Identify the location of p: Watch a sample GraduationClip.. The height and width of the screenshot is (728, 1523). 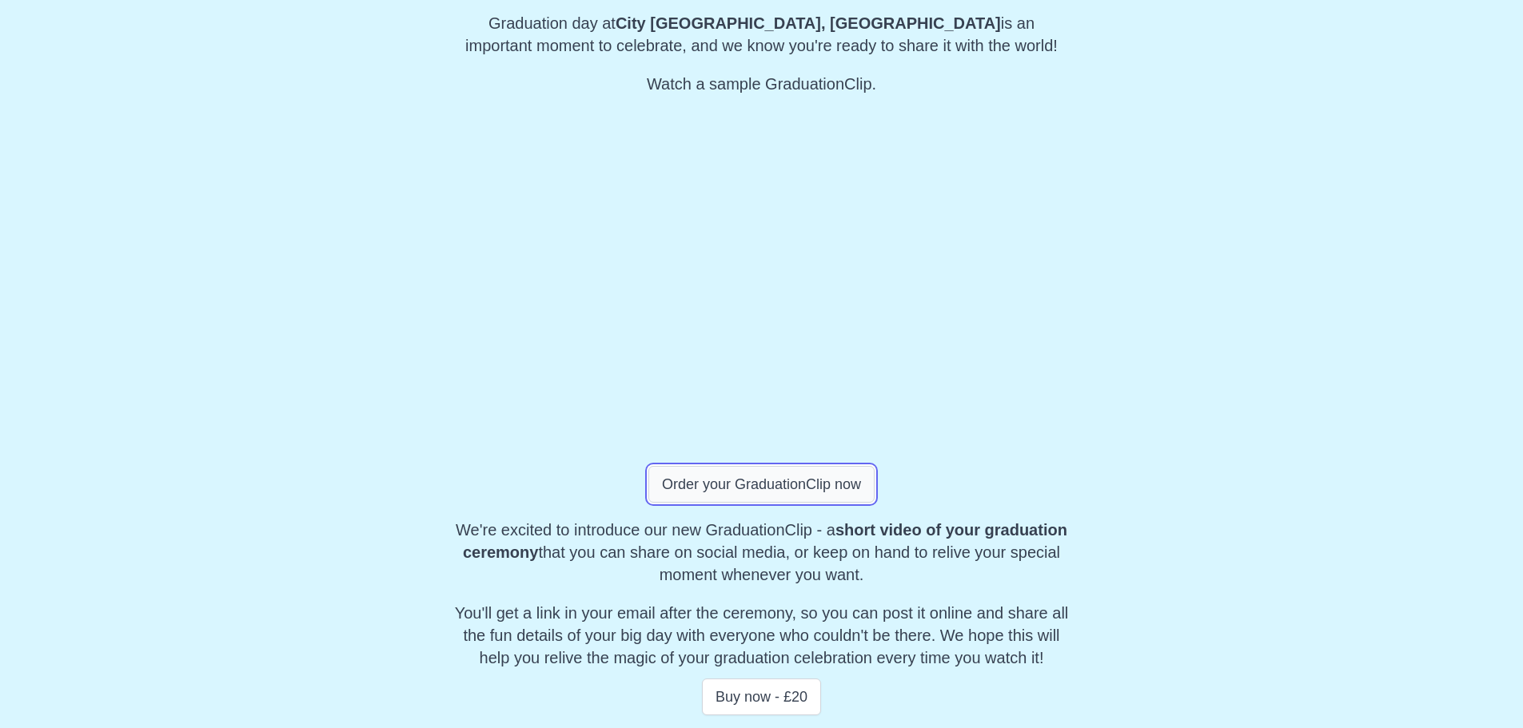
(761, 84).